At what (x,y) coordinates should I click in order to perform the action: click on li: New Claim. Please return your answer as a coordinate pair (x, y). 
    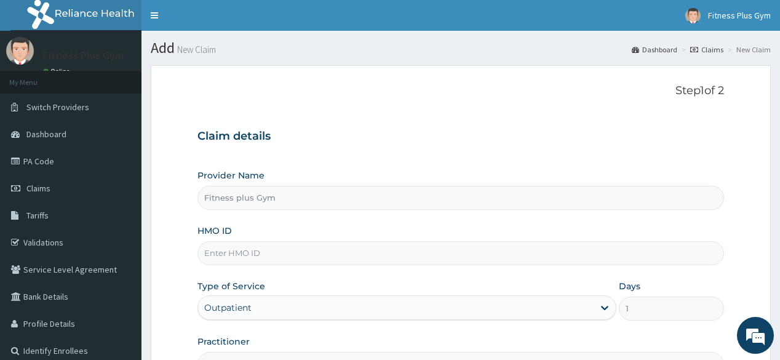
    Looking at the image, I should click on (748, 49).